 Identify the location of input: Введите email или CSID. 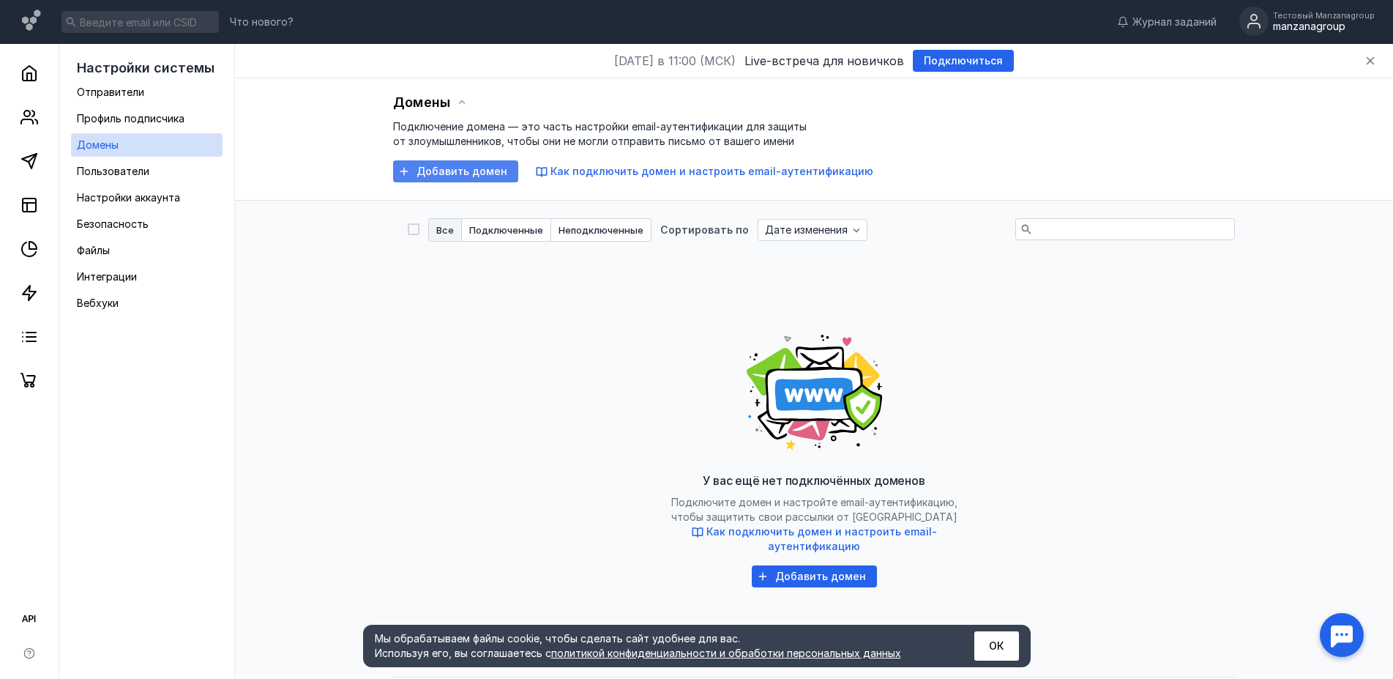
(140, 22).